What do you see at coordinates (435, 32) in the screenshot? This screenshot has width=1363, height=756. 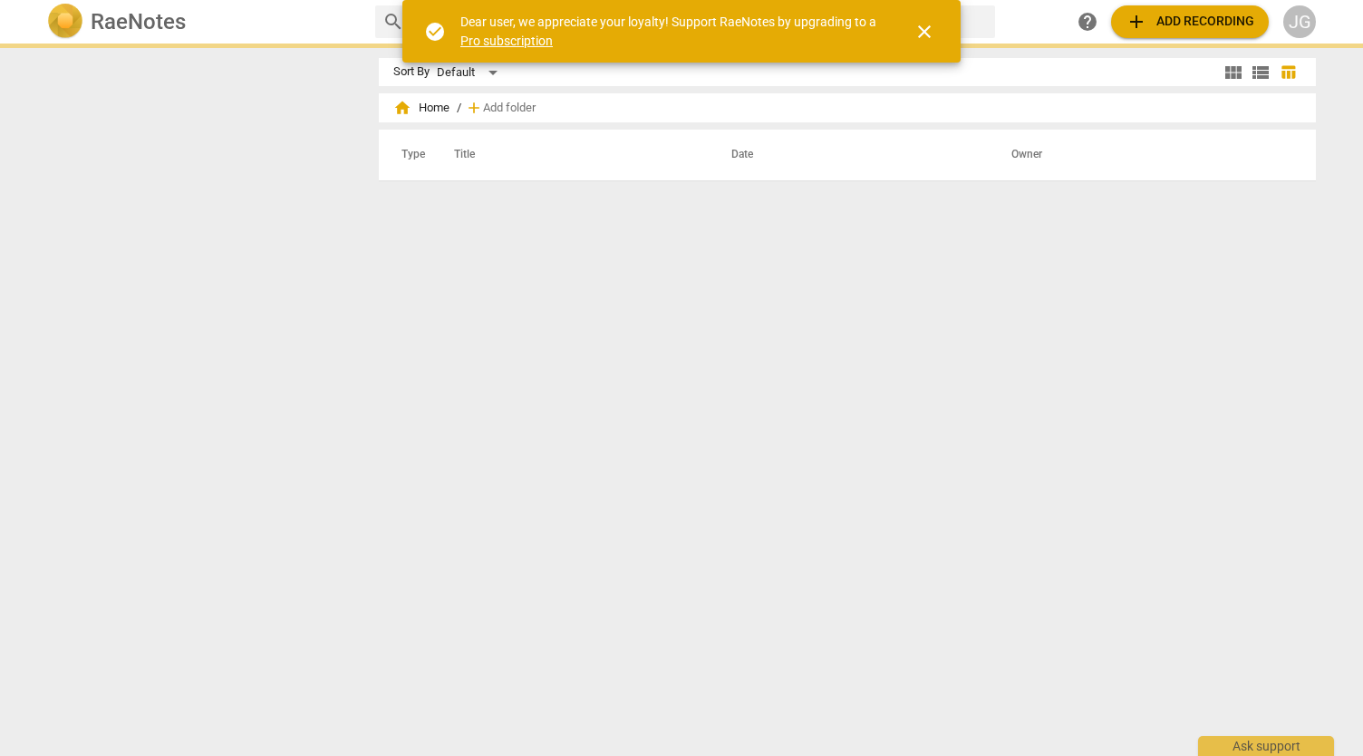 I see `span: check_circle` at bounding box center [435, 32].